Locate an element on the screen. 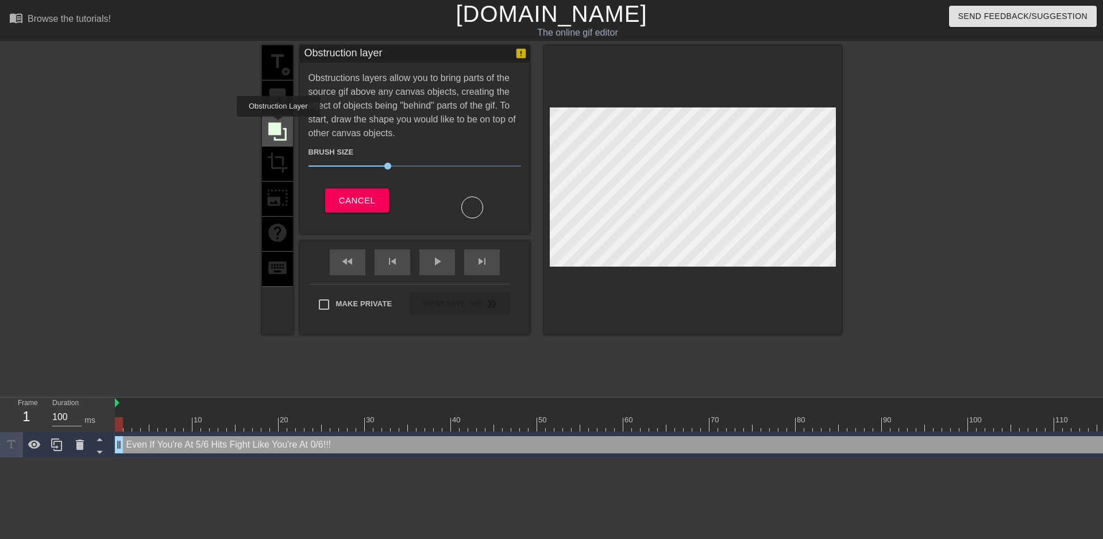 Image resolution: width=1103 pixels, height=539 pixels. div: 50 is located at coordinates (544, 420).